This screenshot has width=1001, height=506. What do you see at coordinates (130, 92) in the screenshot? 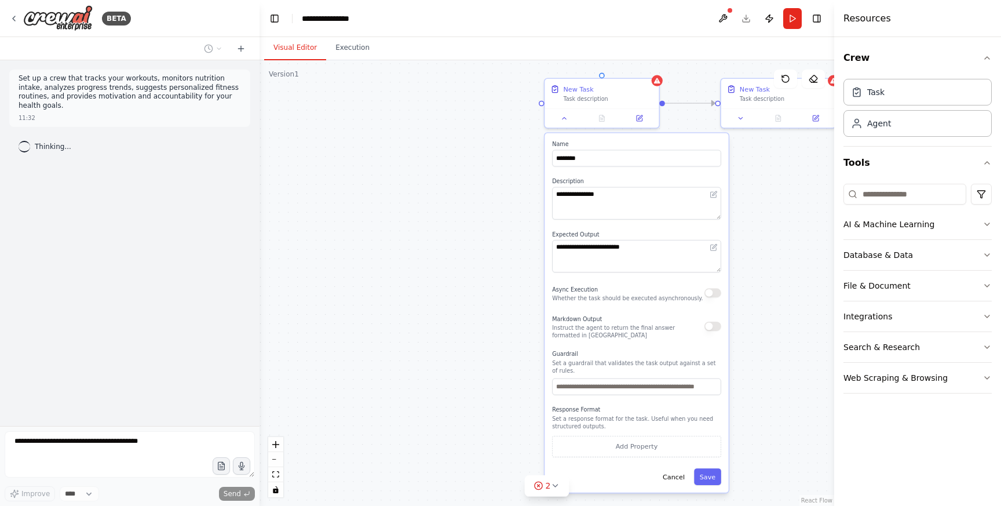
I see `p: Set up a crew that tracks your workouts, monitors nutrition intake, analyzes progress trends, sug...` at bounding box center [130, 92].